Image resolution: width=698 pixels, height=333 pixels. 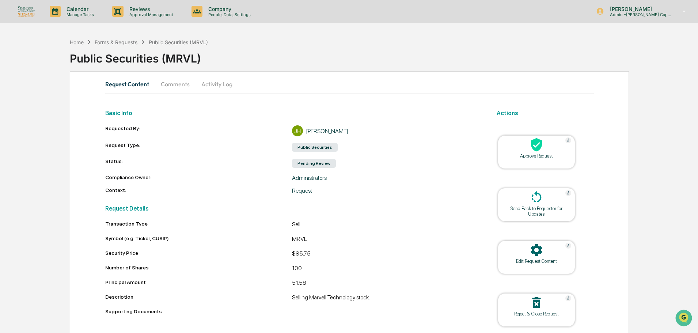 What do you see at coordinates (129, 63) in the screenshot?
I see `button: Start new chat` at bounding box center [129, 63].